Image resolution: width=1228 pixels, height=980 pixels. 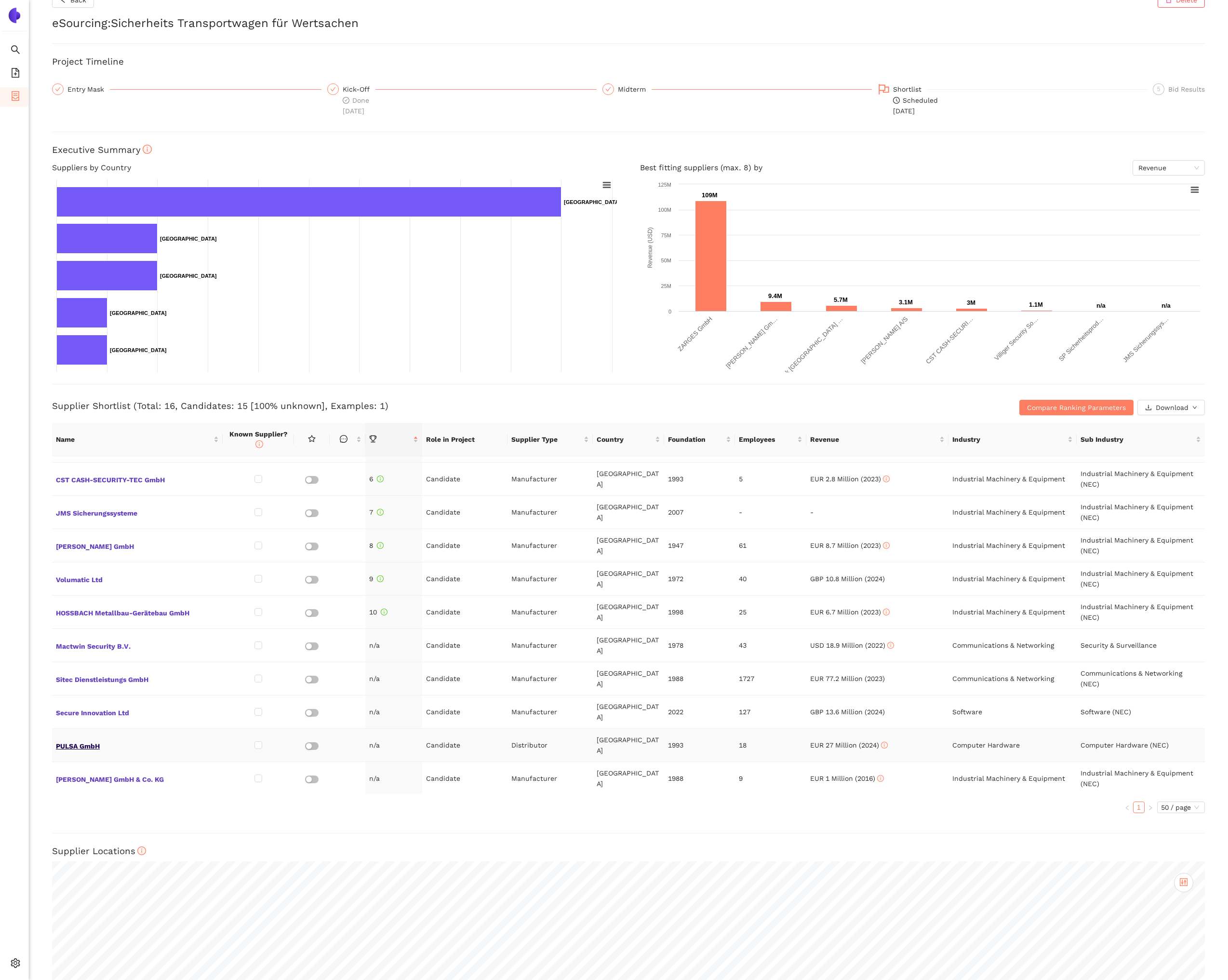 What do you see at coordinates (137, 479) in the screenshot?
I see `span: CST CASH-SECURITY-TEC GmbH` at bounding box center [137, 479].